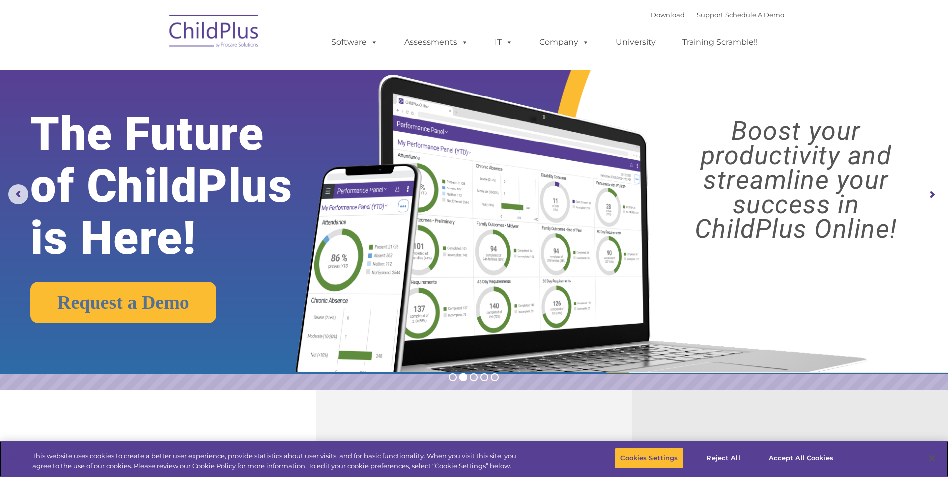 The height and width of the screenshot is (477, 948). What do you see at coordinates (564, 42) in the screenshot?
I see `a: Company` at bounding box center [564, 42].